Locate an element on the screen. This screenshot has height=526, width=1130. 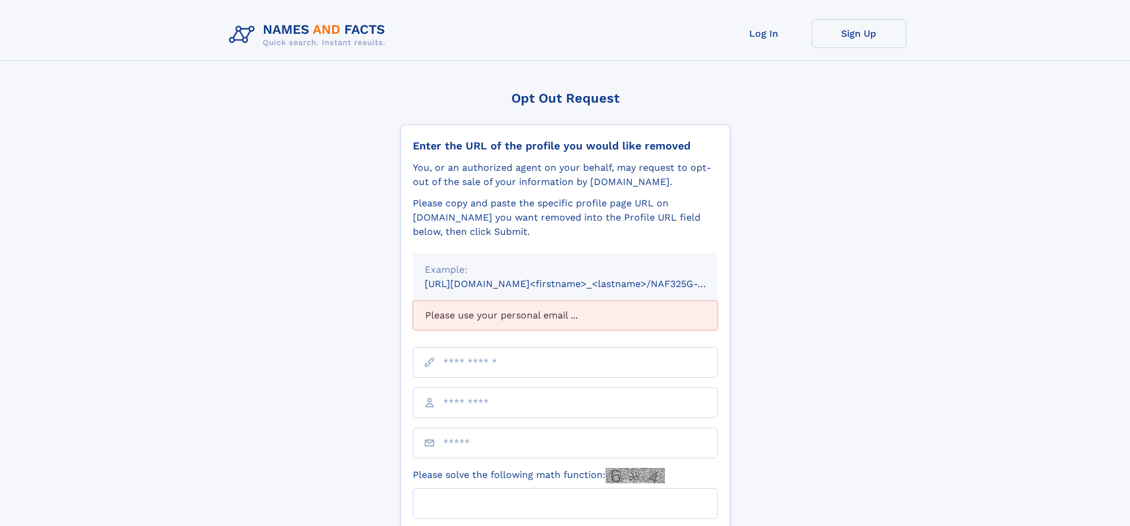
a: Log In is located at coordinates (764, 33).